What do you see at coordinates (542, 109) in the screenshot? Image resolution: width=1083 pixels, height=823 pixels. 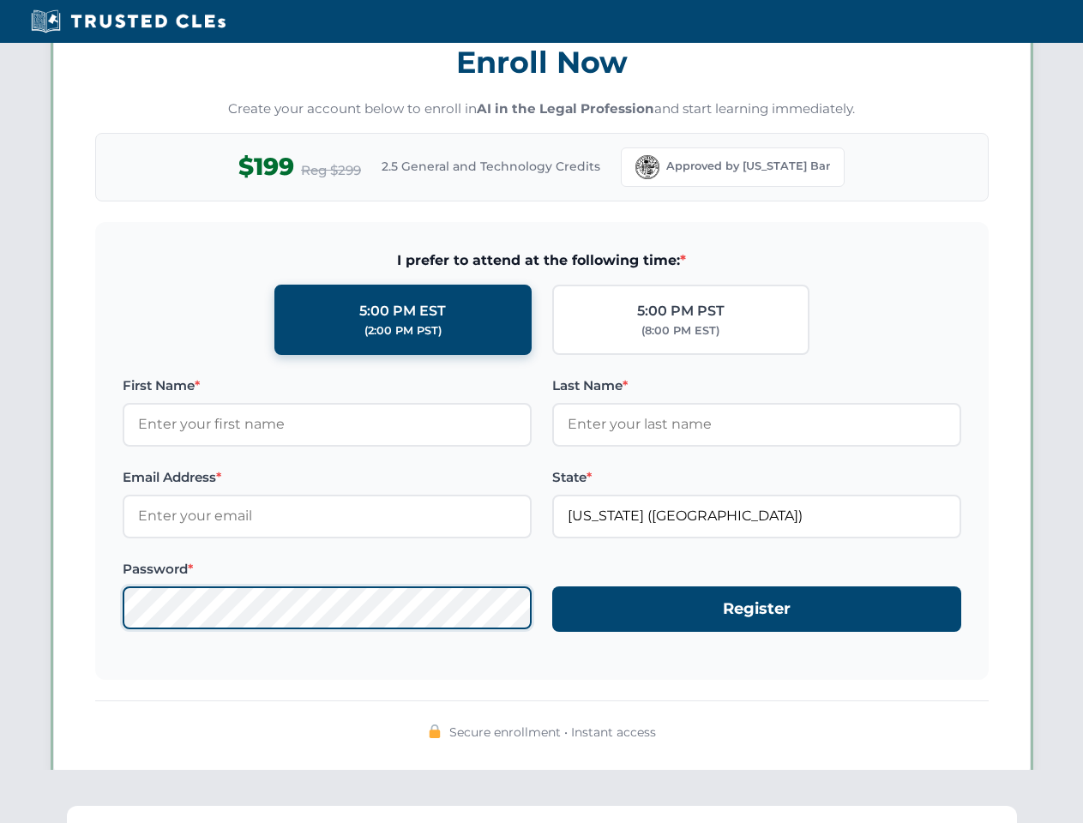 I see `p: Create your account below to enroll in and start learning immediately.` at bounding box center [542, 109].